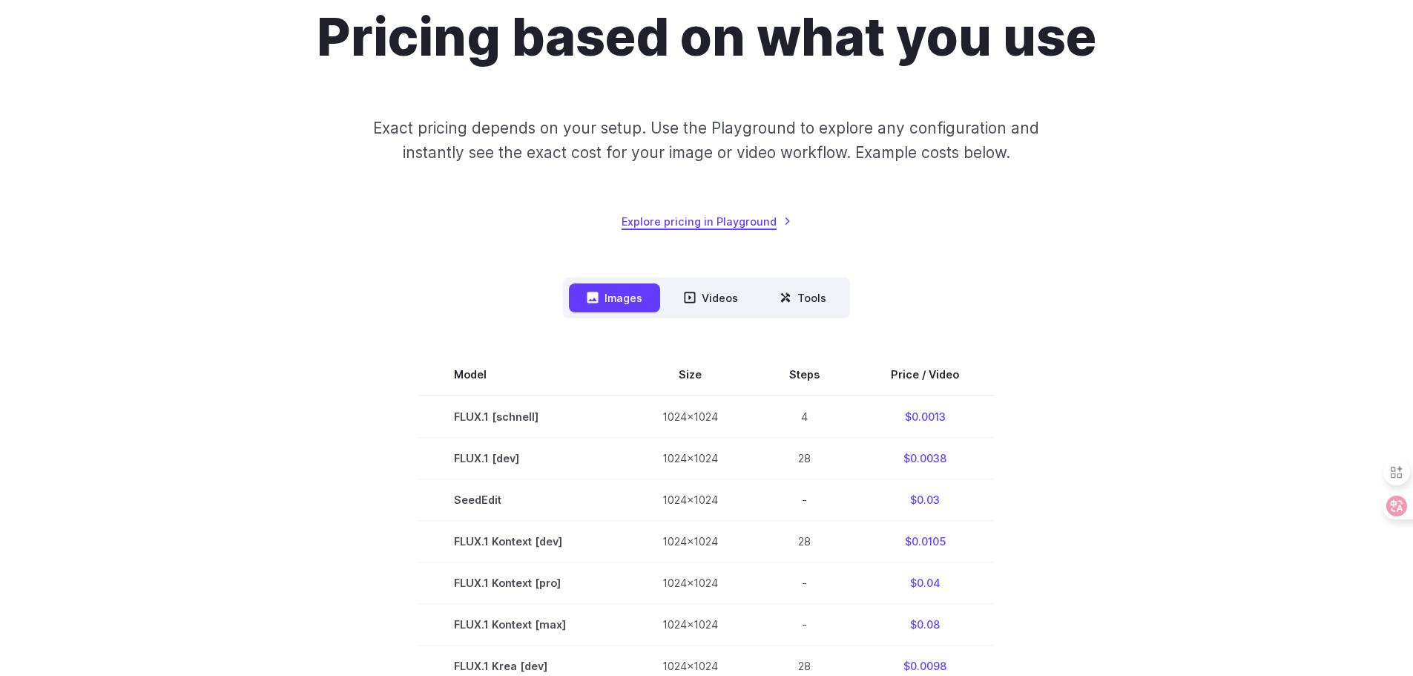 Image resolution: width=1413 pixels, height=676 pixels. Describe the element at coordinates (690, 374) in the screenshot. I see `th: Size` at that location.